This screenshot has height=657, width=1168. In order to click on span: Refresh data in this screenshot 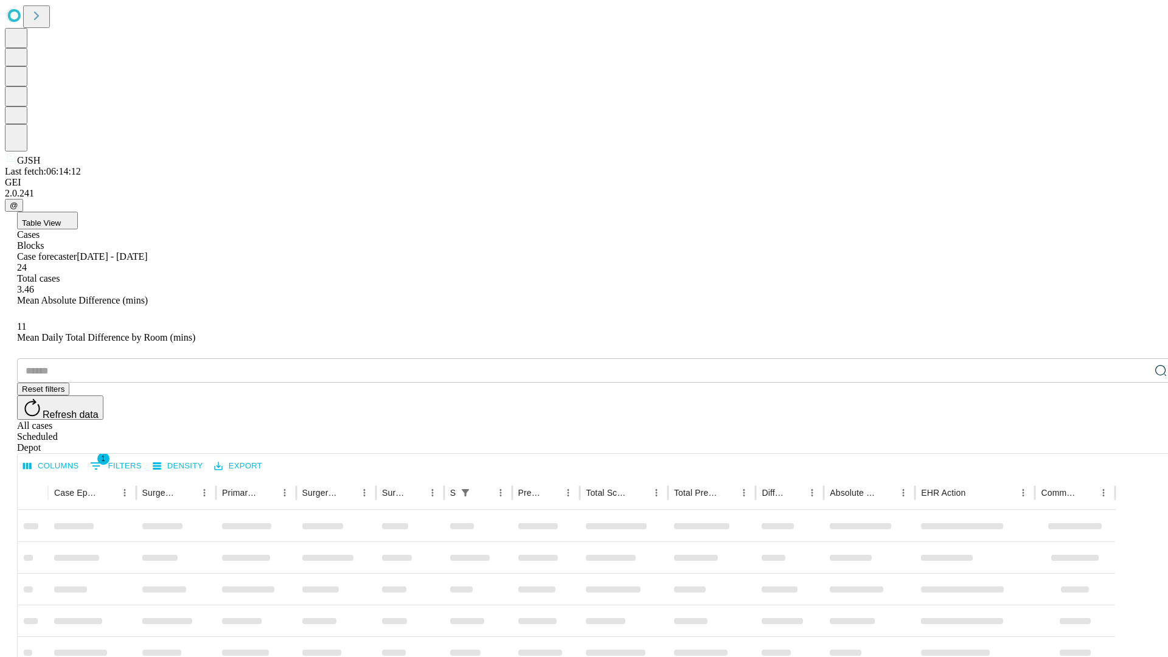, I will do `click(71, 414)`.